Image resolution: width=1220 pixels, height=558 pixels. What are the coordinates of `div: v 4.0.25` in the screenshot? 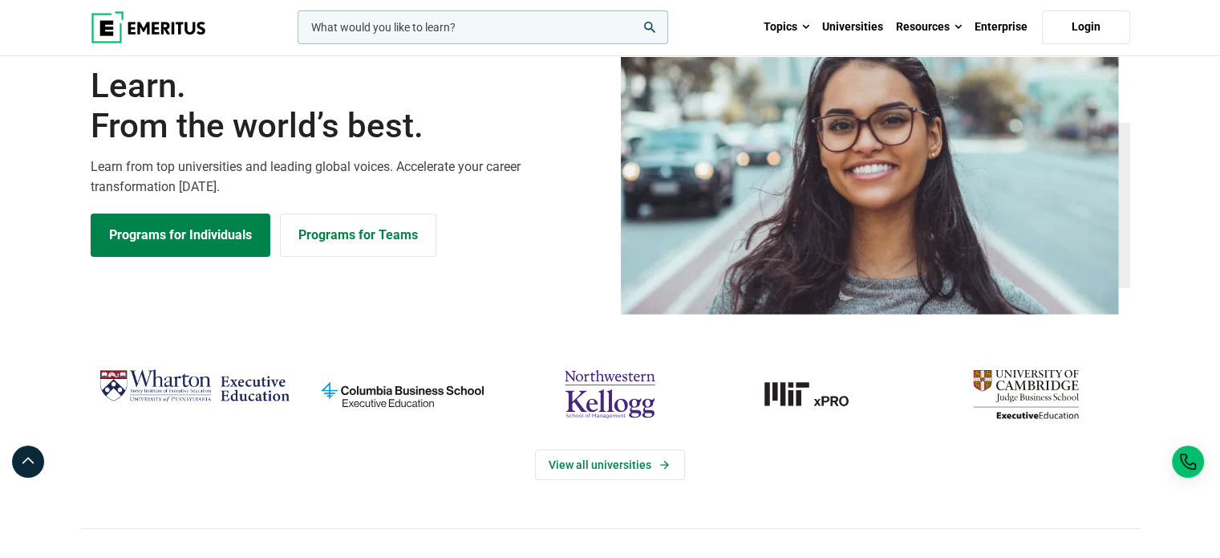 It's located at (62, 32).